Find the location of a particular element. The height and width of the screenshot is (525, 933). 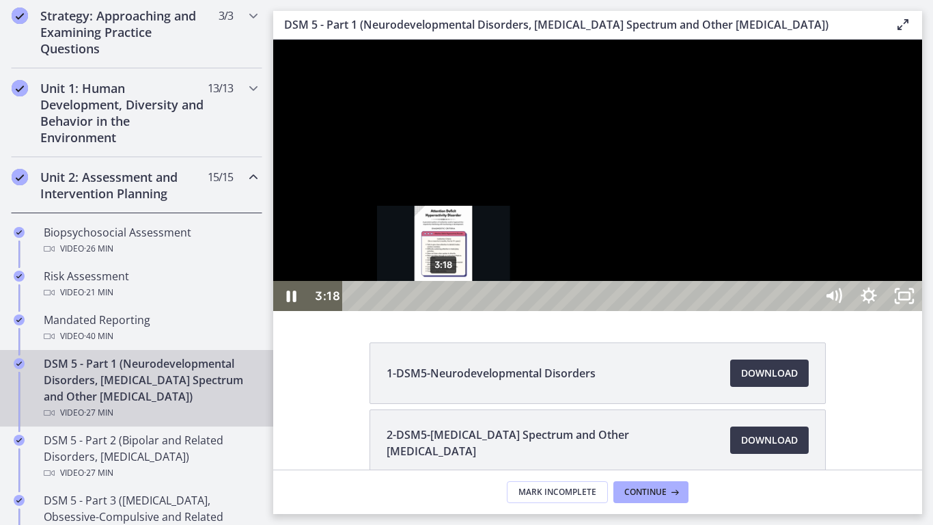

h2: Unit 1: Human Development, Diversity and Behavior in the Environment is located at coordinates (124, 113).